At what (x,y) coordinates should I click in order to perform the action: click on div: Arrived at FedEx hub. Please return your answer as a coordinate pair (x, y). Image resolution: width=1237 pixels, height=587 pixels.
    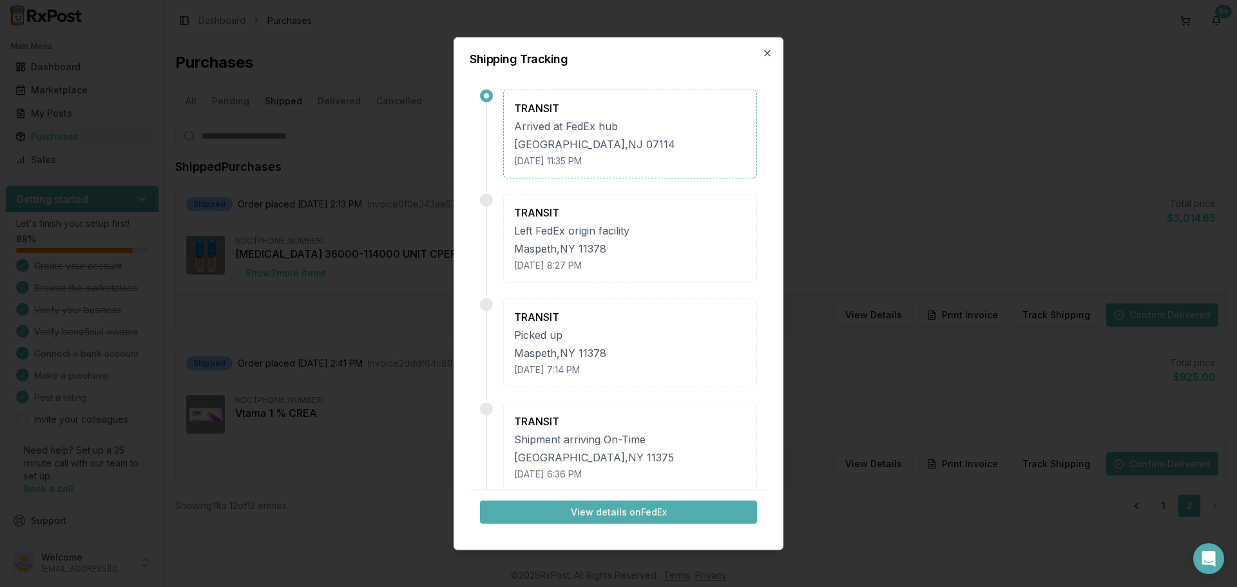
    Looking at the image, I should click on (630, 126).